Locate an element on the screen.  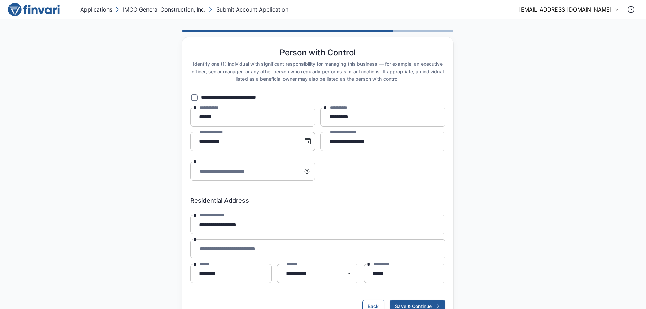
button: IMCO General Construction, Inc. is located at coordinates (160, 10).